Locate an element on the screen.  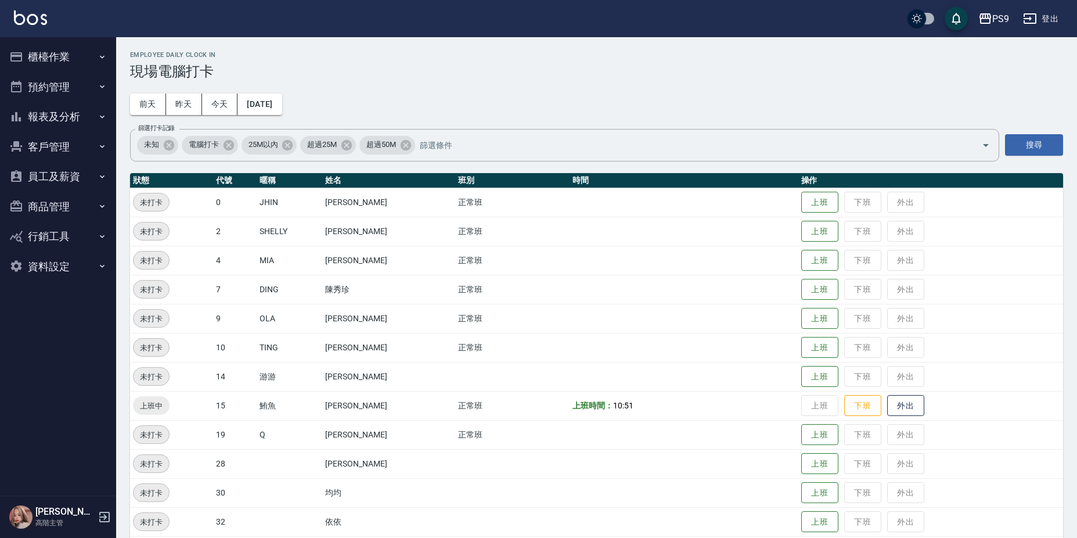
button: 客戶管理 is located at coordinates (58, 147).